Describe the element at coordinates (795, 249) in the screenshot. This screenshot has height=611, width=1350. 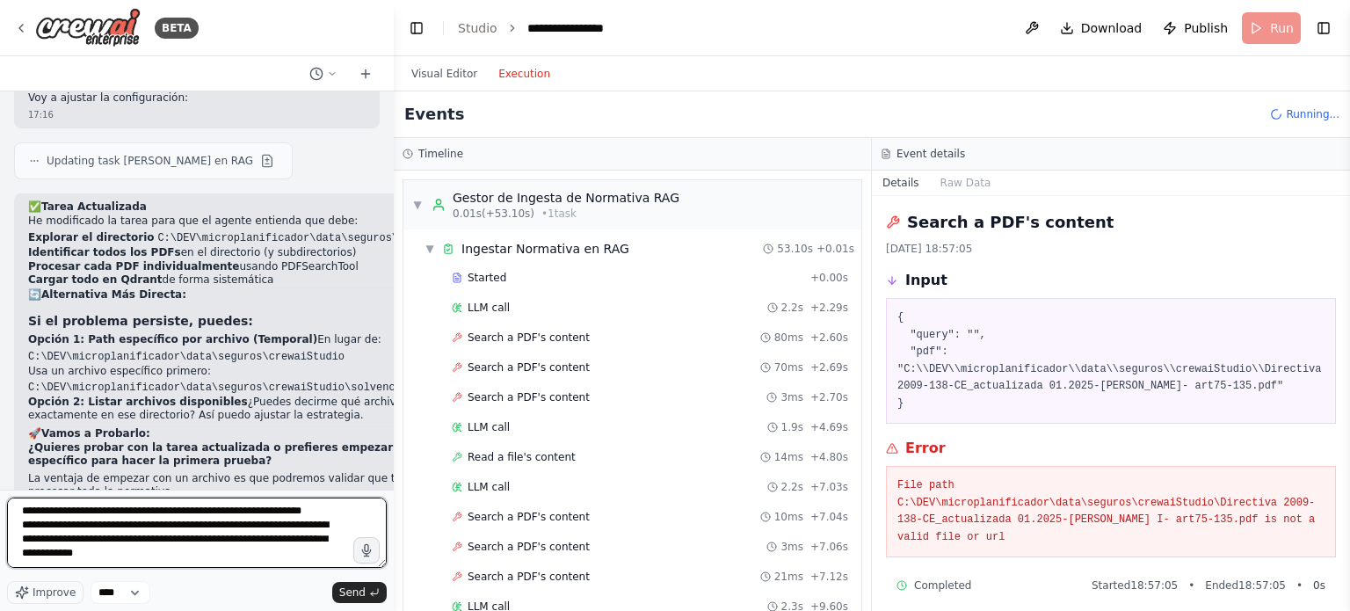
I see `span: 53.10s` at that location.